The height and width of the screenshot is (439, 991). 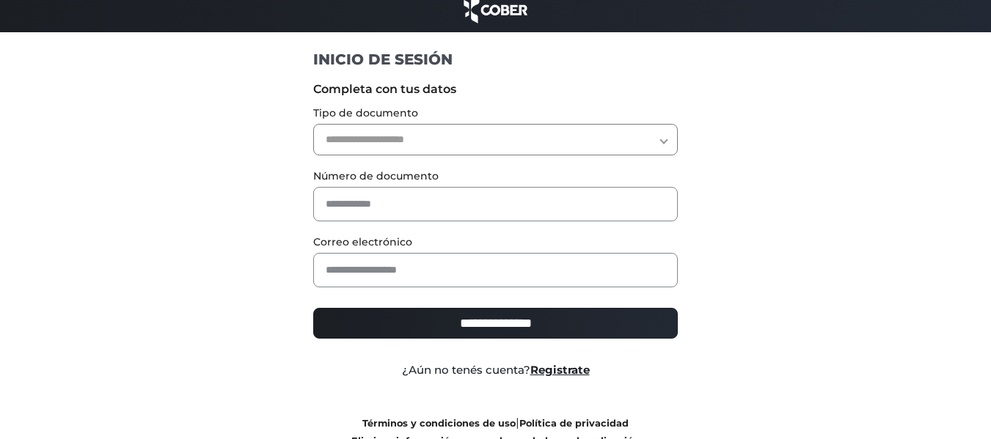 I want to click on div: ¿Aún no tenés cuenta?, so click(x=495, y=370).